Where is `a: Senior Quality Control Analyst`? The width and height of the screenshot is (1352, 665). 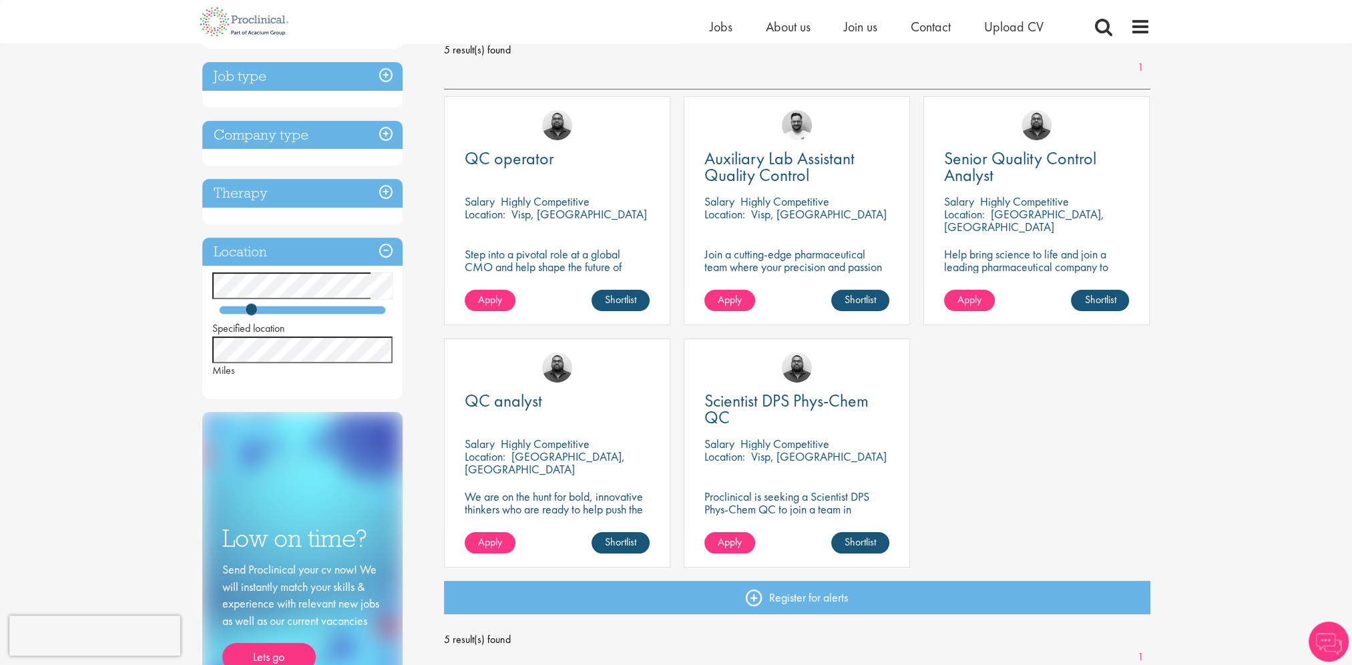
a: Senior Quality Control Analyst is located at coordinates (1036, 167).